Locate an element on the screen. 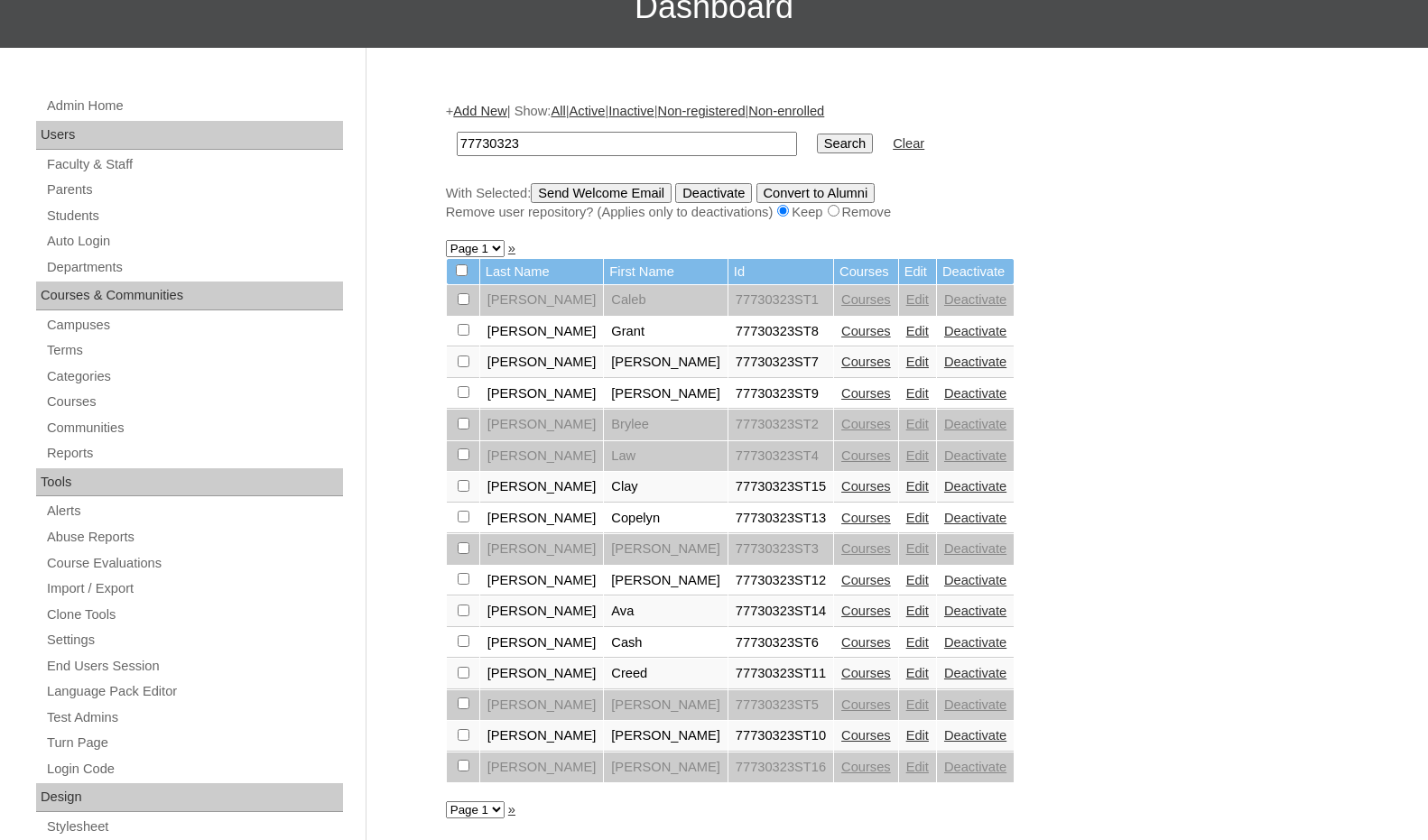 The height and width of the screenshot is (840, 1428). a: Settings is located at coordinates (194, 640).